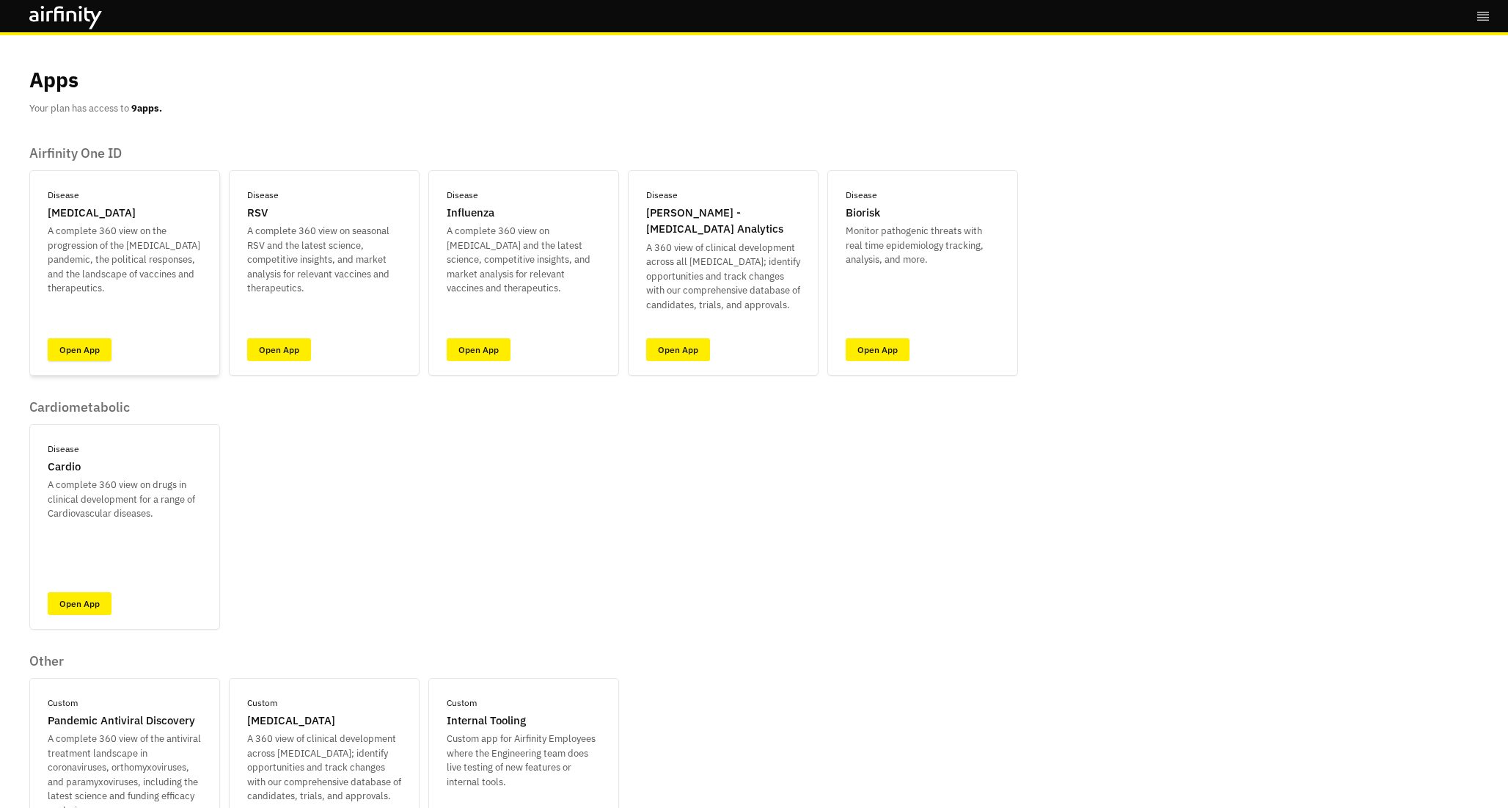 This screenshot has width=1508, height=808. What do you see at coordinates (324, 260) in the screenshot?
I see `p: A complete 360 view on seasonal RSV and the latest science, competitive insights, and market anal...` at bounding box center [324, 260].